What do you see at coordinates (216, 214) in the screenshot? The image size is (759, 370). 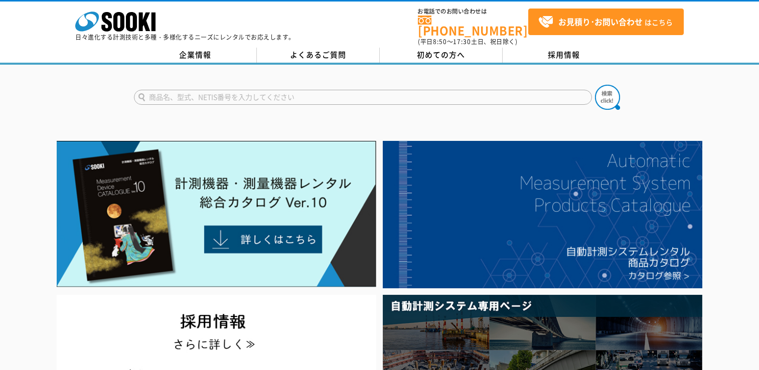 I see `img: Catalog Ver10` at bounding box center [216, 214].